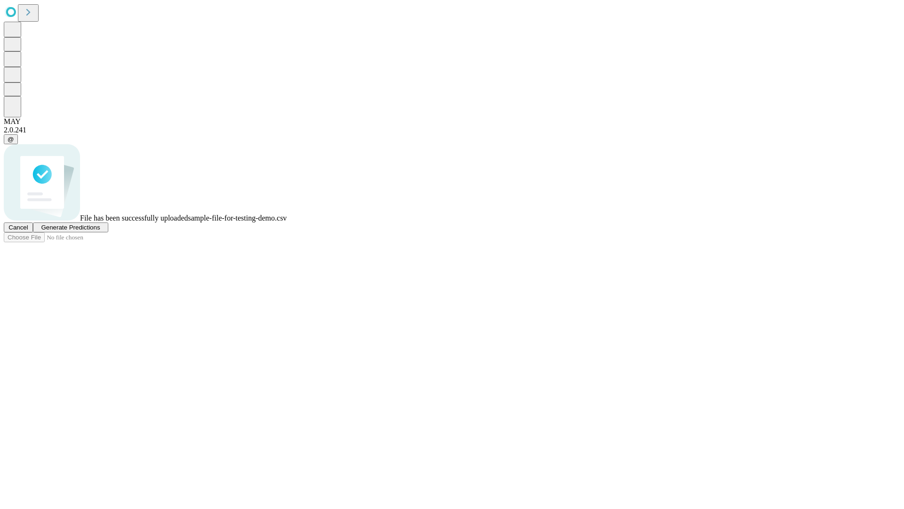  Describe the element at coordinates (70, 227) in the screenshot. I see `span: Generate Predictions` at that location.